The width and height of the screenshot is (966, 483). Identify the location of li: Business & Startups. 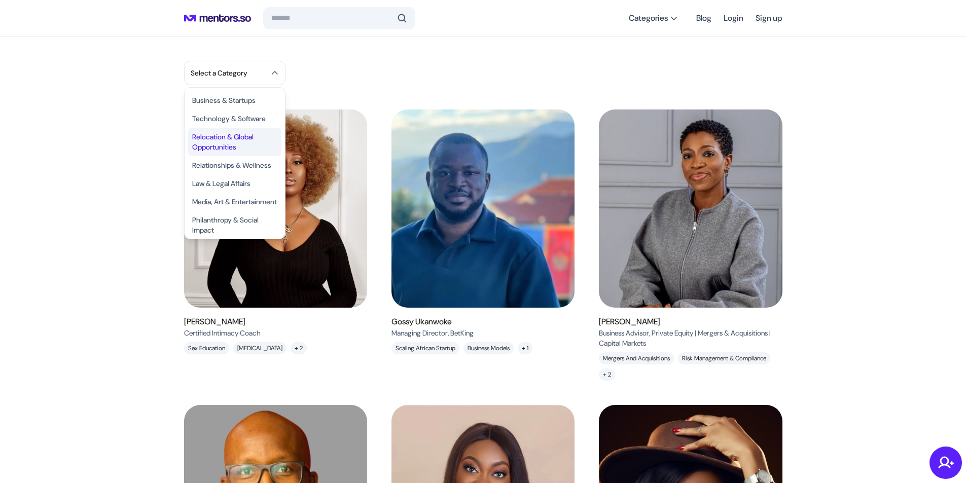
(235, 100).